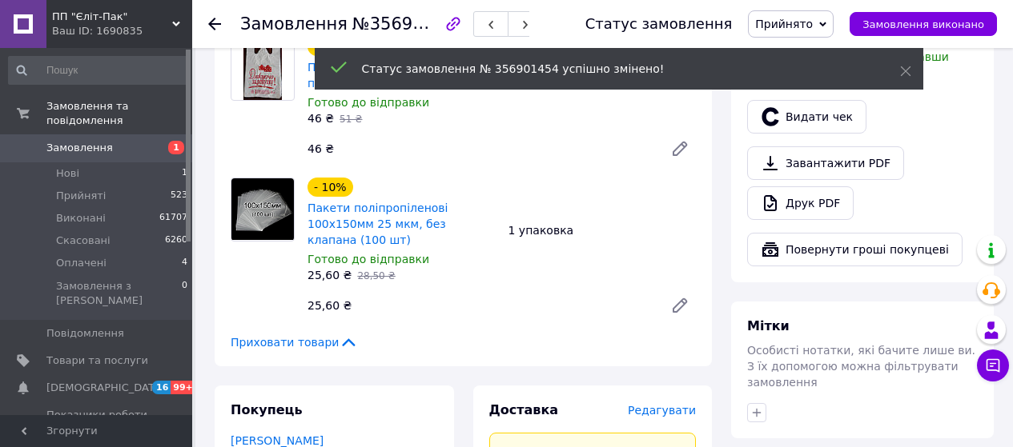  Describe the element at coordinates (263, 69) in the screenshot. I see `img: Пакет майка Дякуємо за покупку 27x50см уп.100шт` at that location.